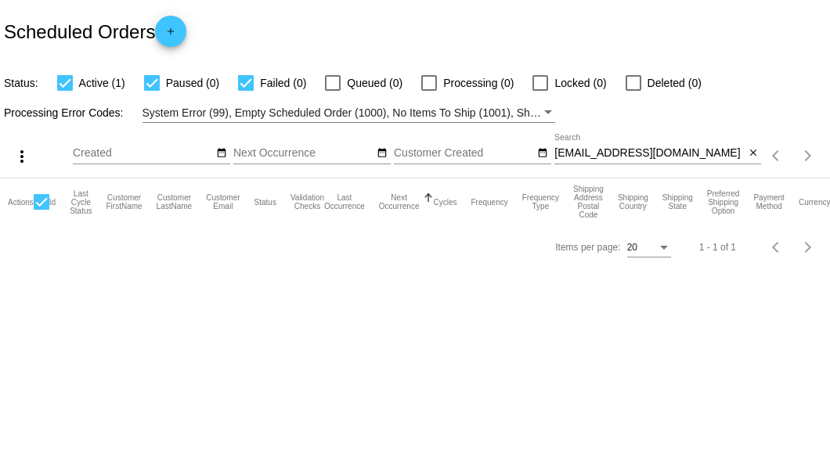 The width and height of the screenshot is (830, 475). I want to click on mat-select: Filter by Processing Error Codes, so click(349, 113).